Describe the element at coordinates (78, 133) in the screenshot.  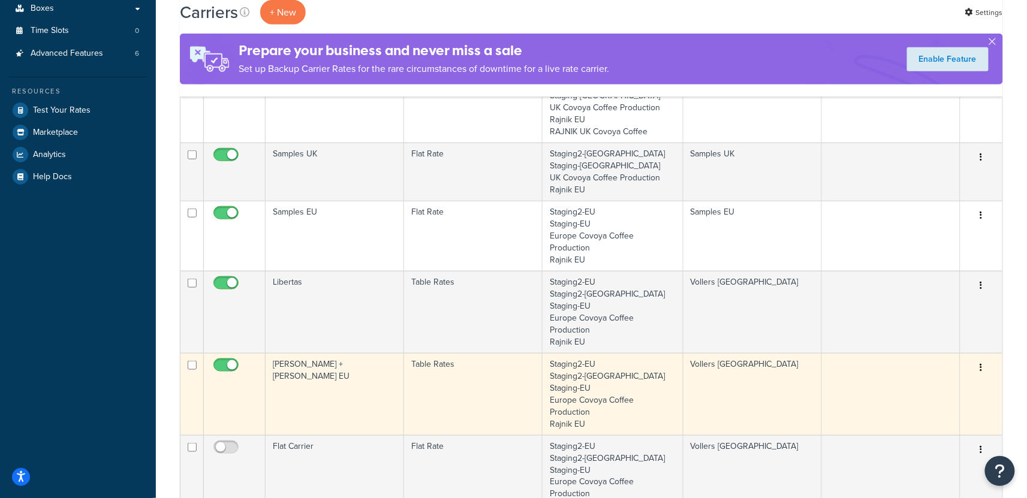
I see `li: Marketplace` at that location.